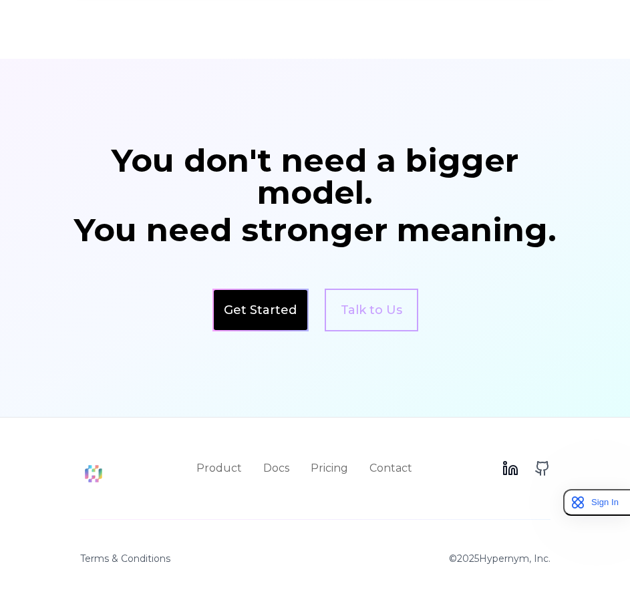 This screenshot has height=608, width=630. I want to click on img: Hypernym Logo, so click(94, 474).